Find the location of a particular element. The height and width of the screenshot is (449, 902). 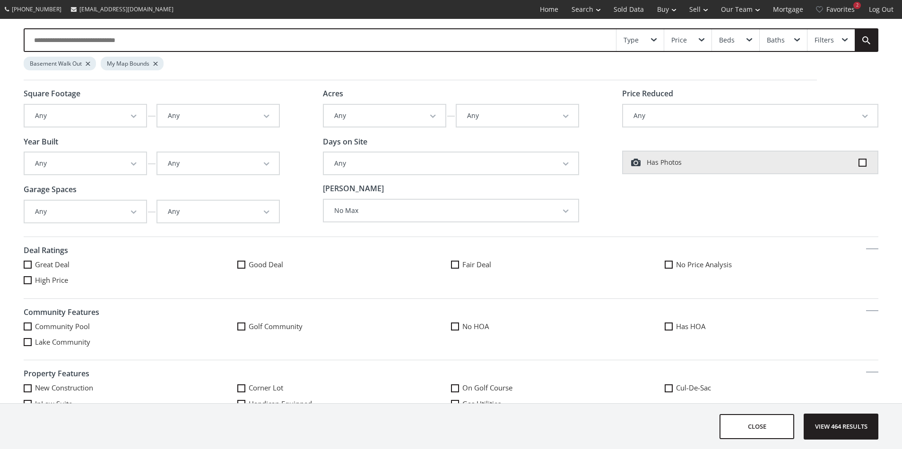

label: Community Pool is located at coordinates (130, 327).